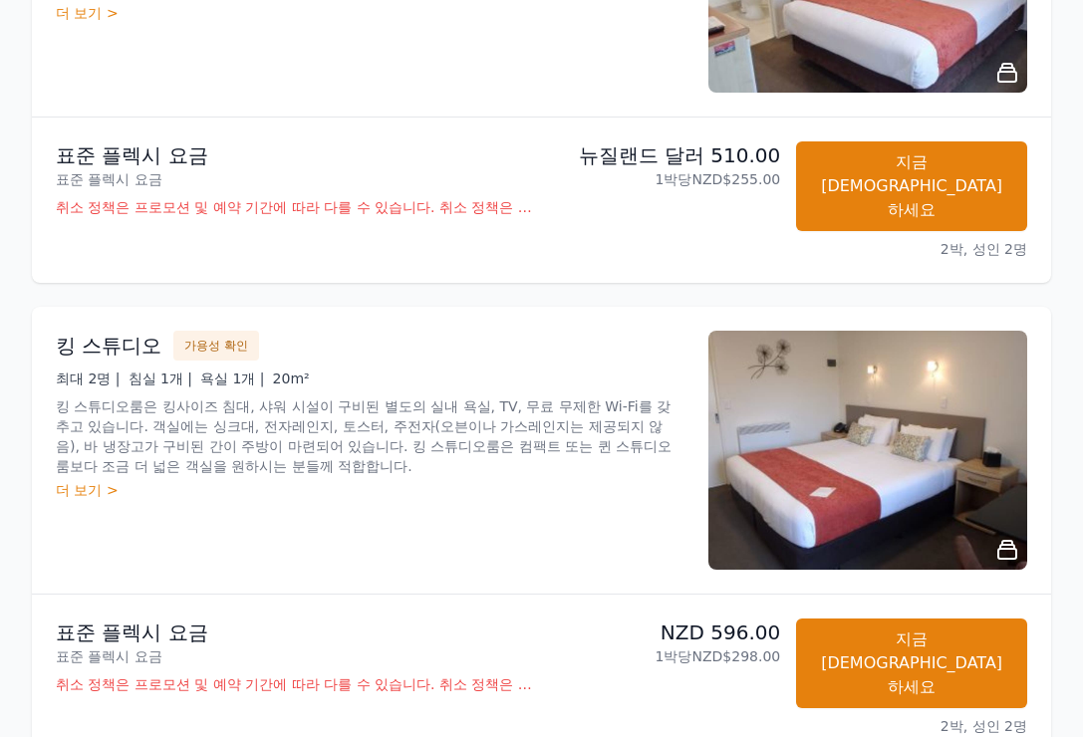 This screenshot has width=1083, height=737. What do you see at coordinates (720, 632) in the screenshot?
I see `font: NZD 596.00` at bounding box center [720, 632].